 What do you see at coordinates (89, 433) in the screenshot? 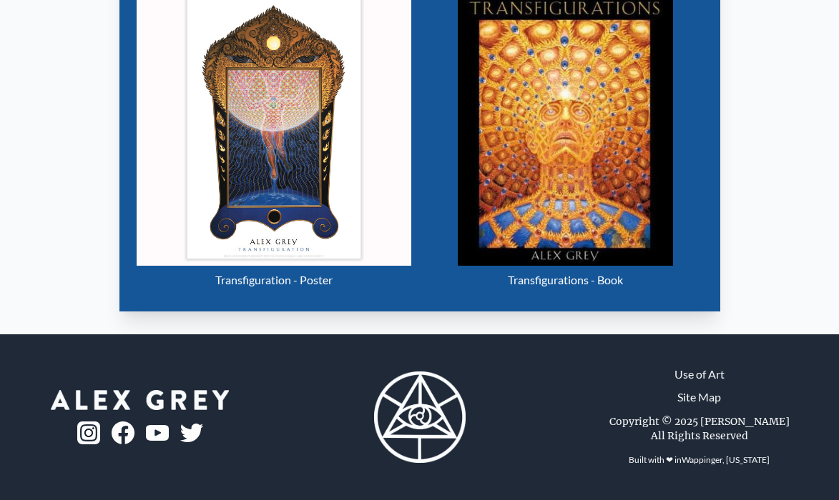
I see `img: ig-logo.png` at bounding box center [89, 433].